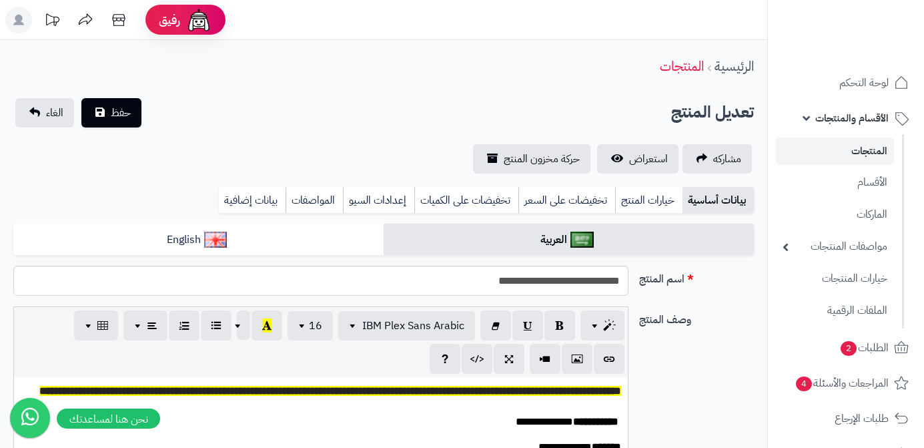  What do you see at coordinates (198, 239) in the screenshot?
I see `a: English` at bounding box center [198, 239].